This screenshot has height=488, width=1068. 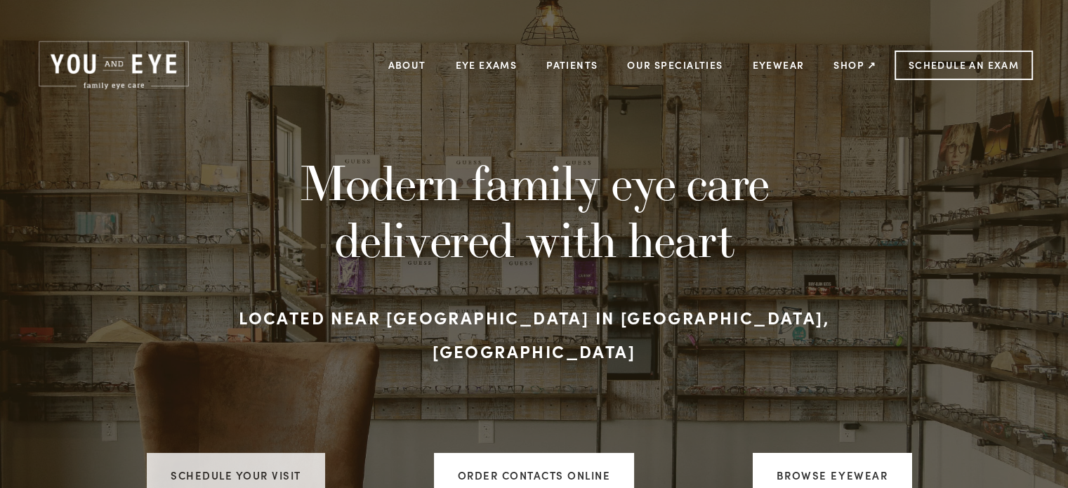 I want to click on a: Our Specialties, so click(x=675, y=65).